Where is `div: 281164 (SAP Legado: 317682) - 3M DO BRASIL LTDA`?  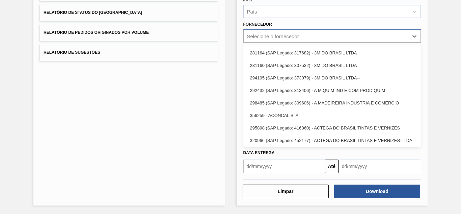 div: 281164 (SAP Legado: 317682) - 3M DO BRASIL LTDA is located at coordinates (332, 53).